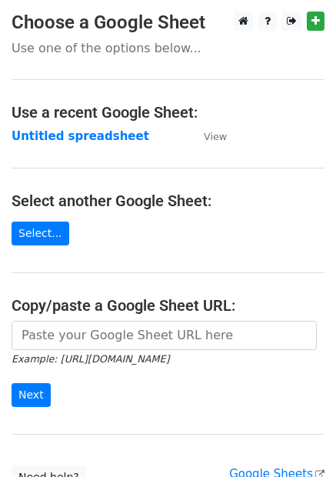 Image resolution: width=336 pixels, height=477 pixels. I want to click on a: Select..., so click(40, 233).